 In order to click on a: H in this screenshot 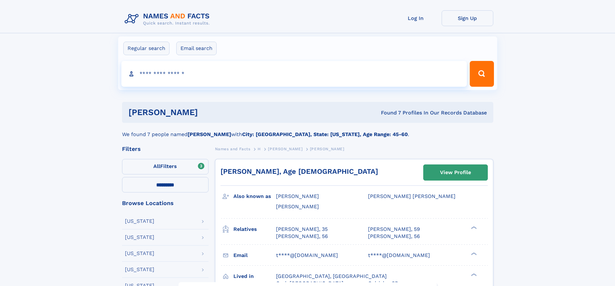, I will do `click(259, 149)`.